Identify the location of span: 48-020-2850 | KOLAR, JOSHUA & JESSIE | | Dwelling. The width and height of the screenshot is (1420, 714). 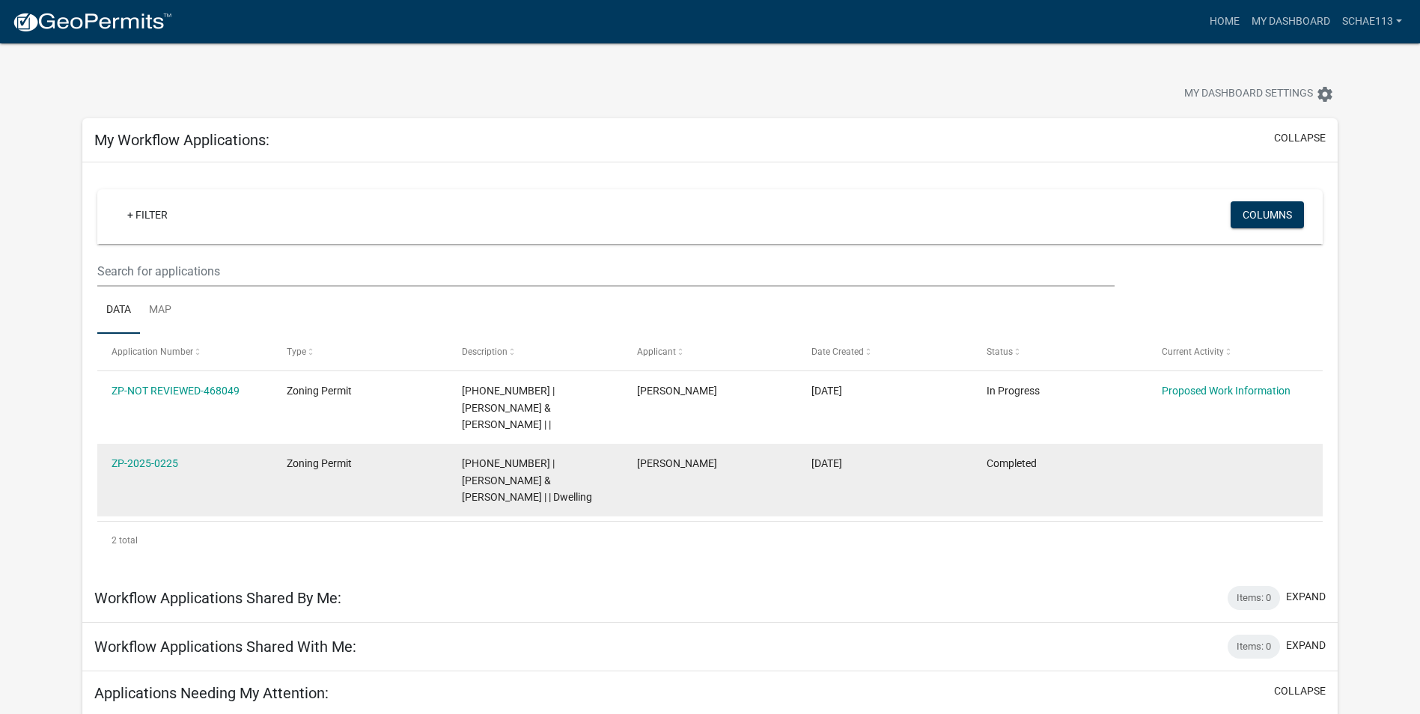
(527, 481).